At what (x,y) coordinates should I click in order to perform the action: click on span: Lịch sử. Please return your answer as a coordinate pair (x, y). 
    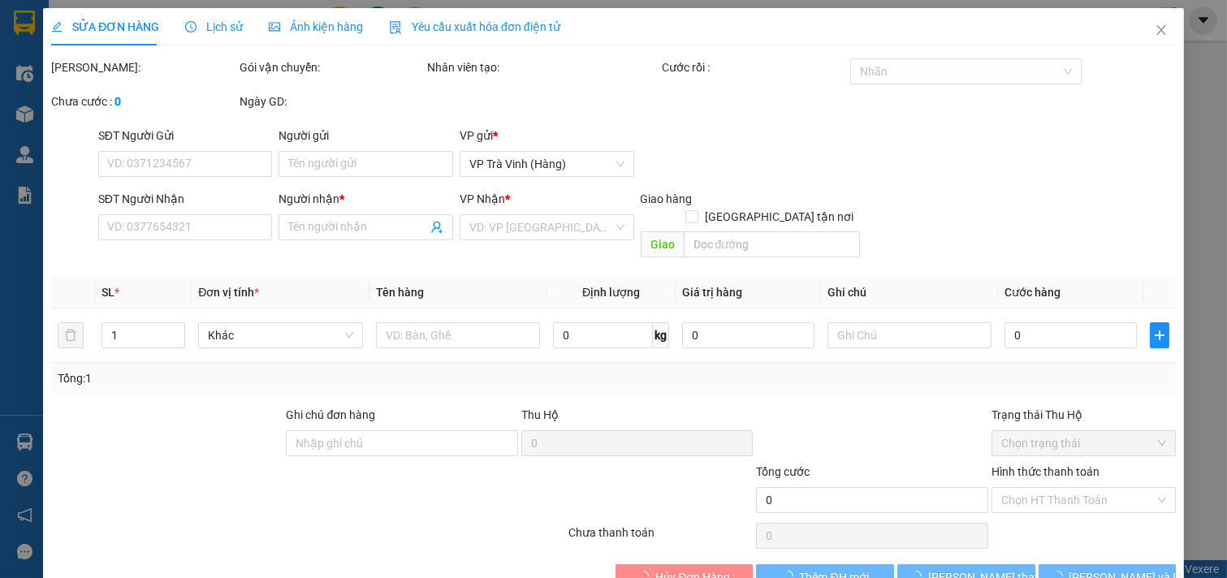
    Looking at the image, I should click on (214, 27).